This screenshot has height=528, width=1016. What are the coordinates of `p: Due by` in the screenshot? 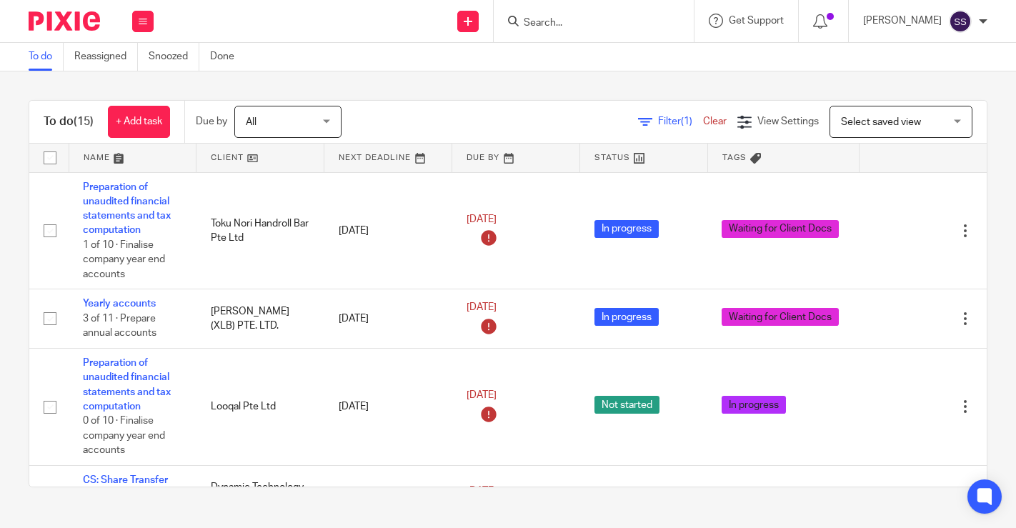 It's located at (211, 121).